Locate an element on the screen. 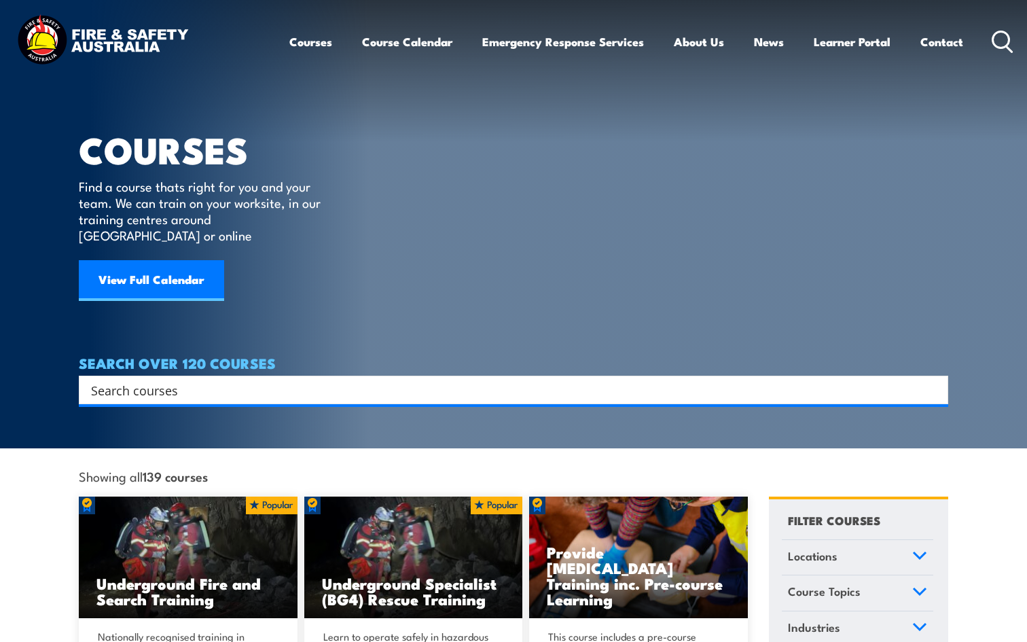  a: About Us is located at coordinates (699, 41).